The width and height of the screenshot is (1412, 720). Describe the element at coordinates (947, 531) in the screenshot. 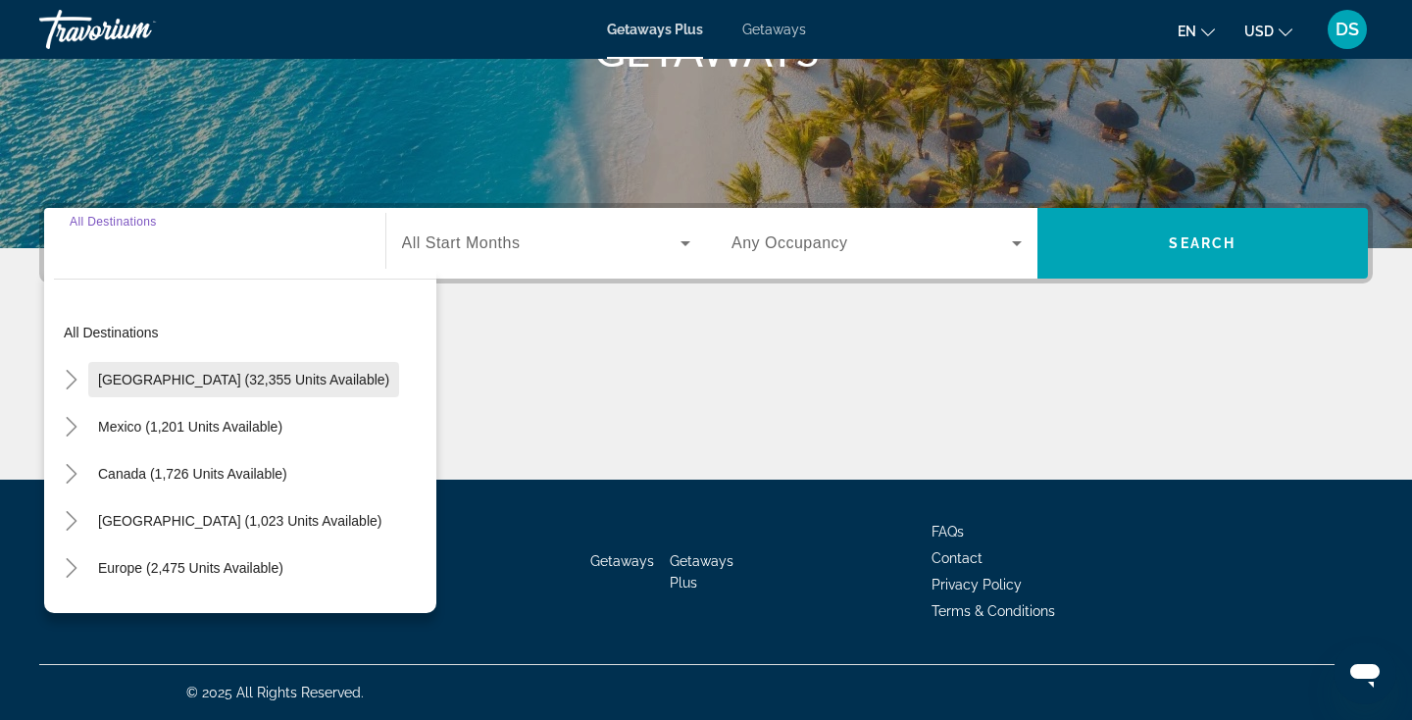

I see `span: FAQs` at that location.